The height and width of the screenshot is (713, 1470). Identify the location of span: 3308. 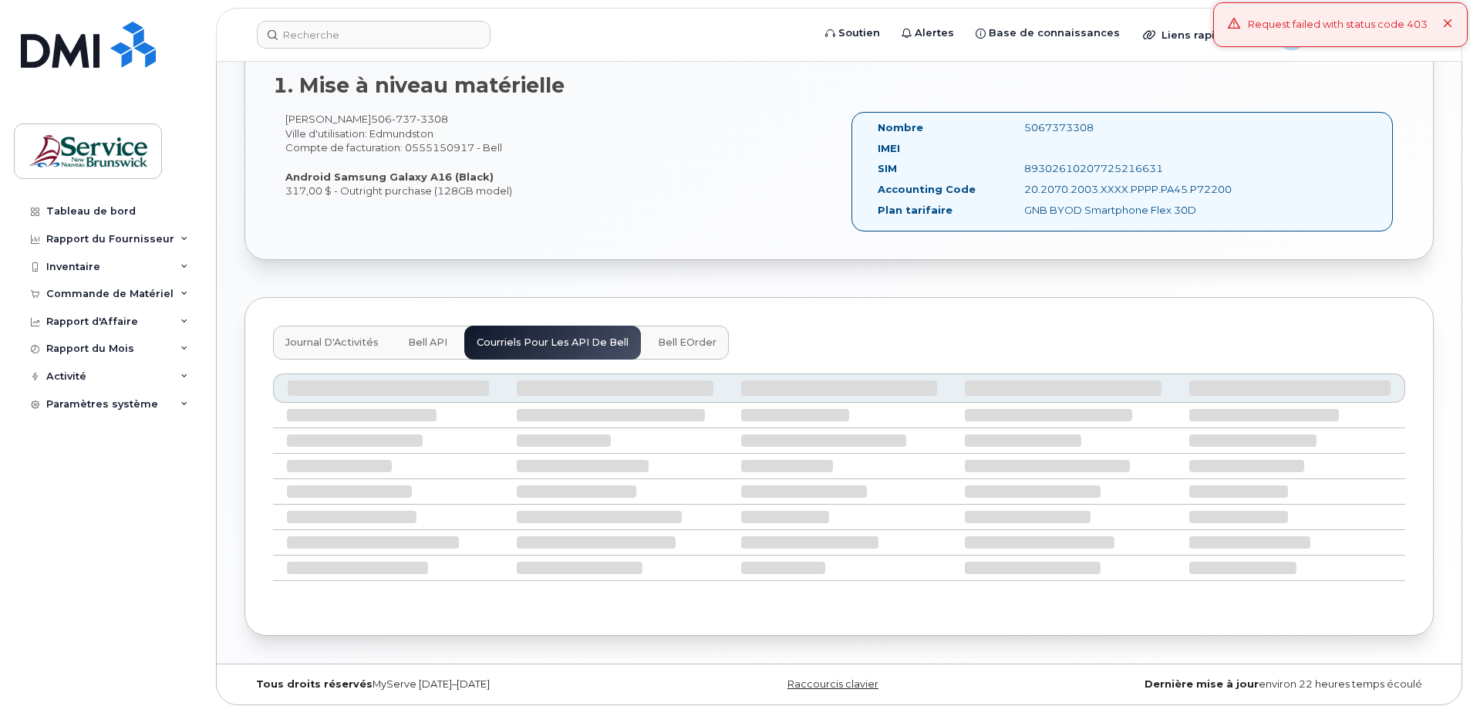
(432, 119).